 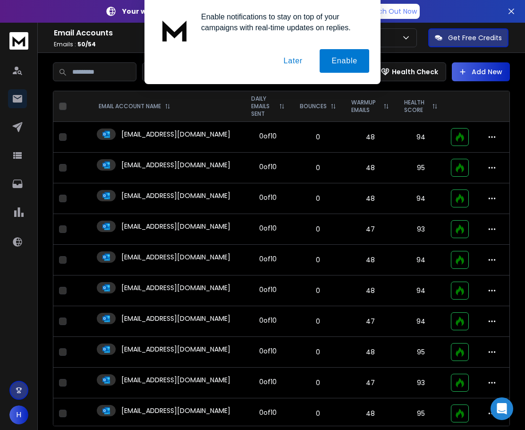 I want to click on img: notification icon, so click(x=175, y=30).